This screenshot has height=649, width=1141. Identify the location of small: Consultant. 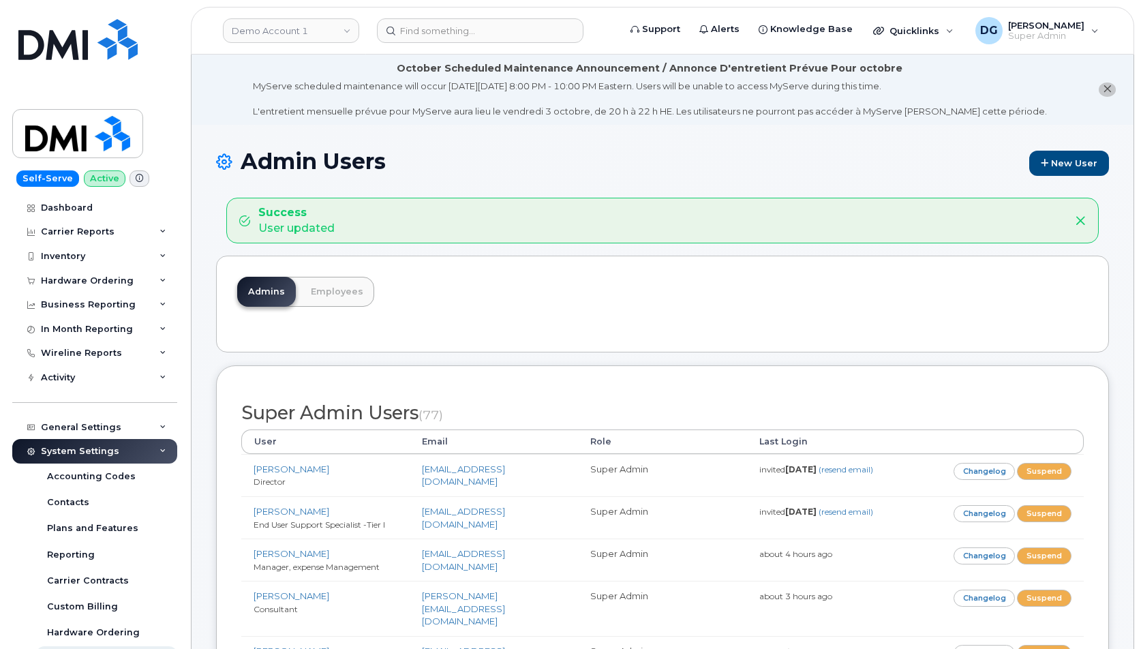
(275, 609).